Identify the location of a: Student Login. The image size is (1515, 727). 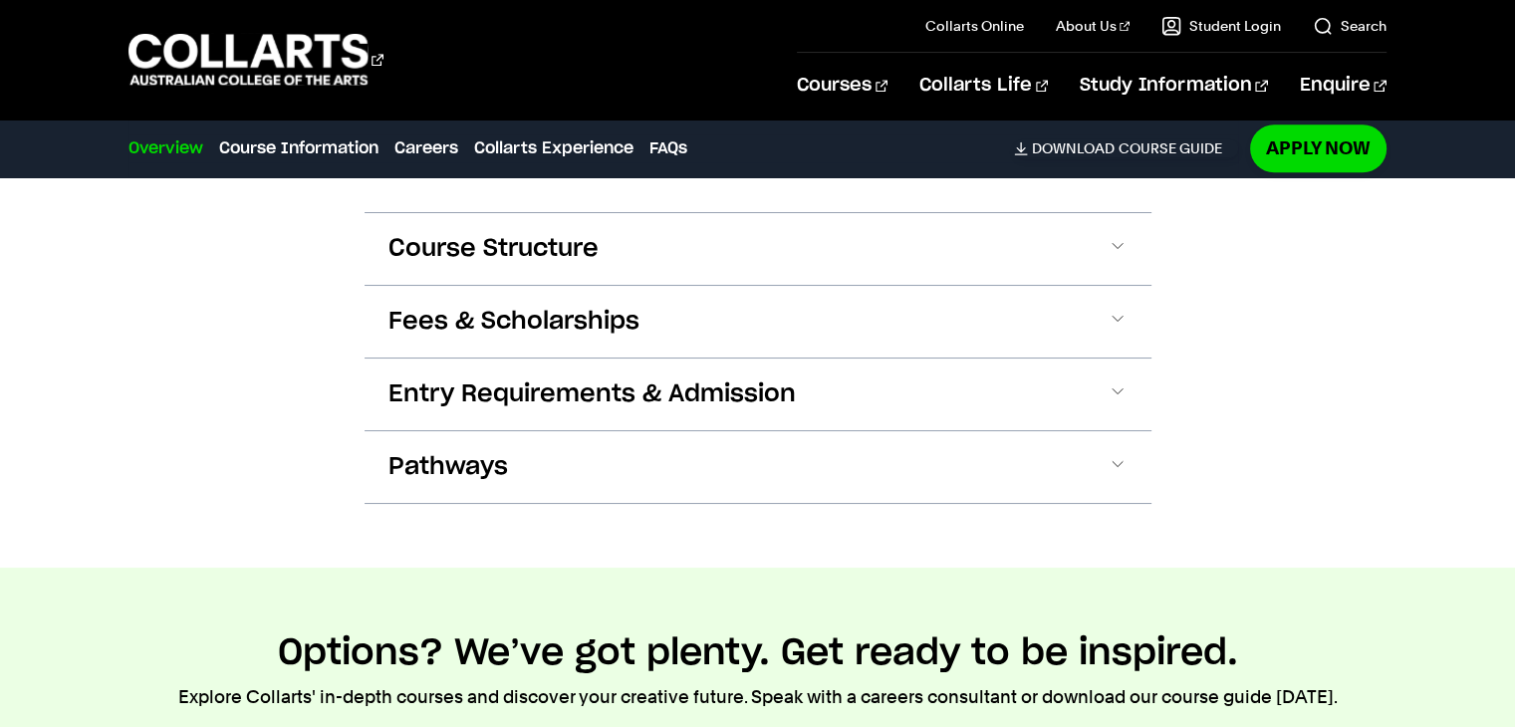
(1221, 26).